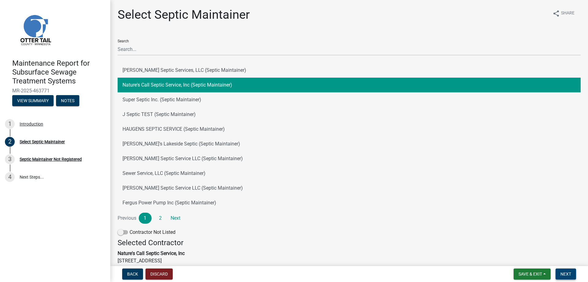  I want to click on button: Nature's Call Septic Service, Inc (Septic Maintainer), so click(349, 85).